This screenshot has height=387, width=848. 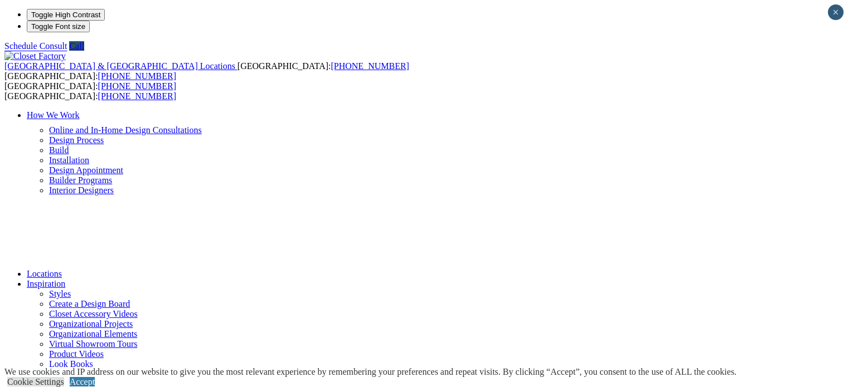 What do you see at coordinates (82, 382) in the screenshot?
I see `a: Accept` at bounding box center [82, 382].